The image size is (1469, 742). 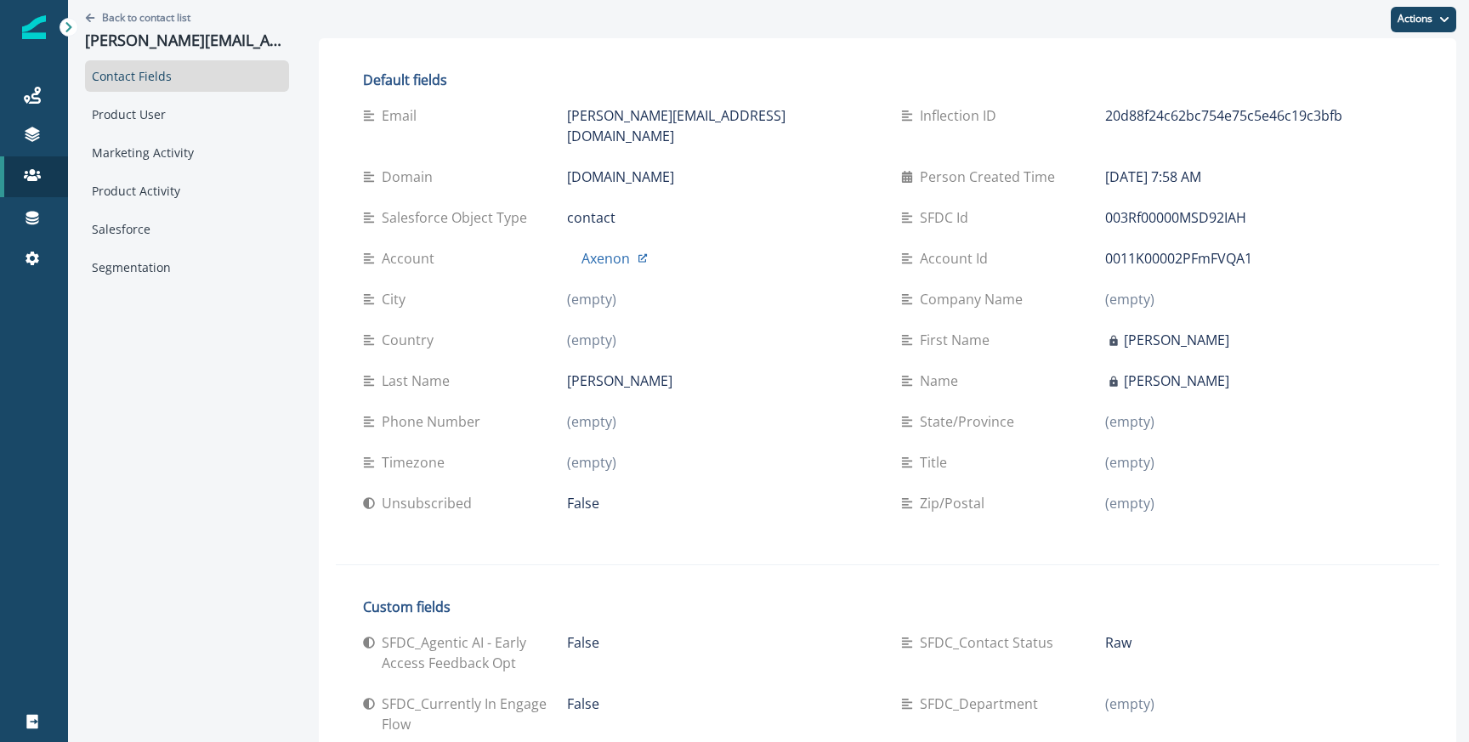 I want to click on p: City, so click(x=397, y=299).